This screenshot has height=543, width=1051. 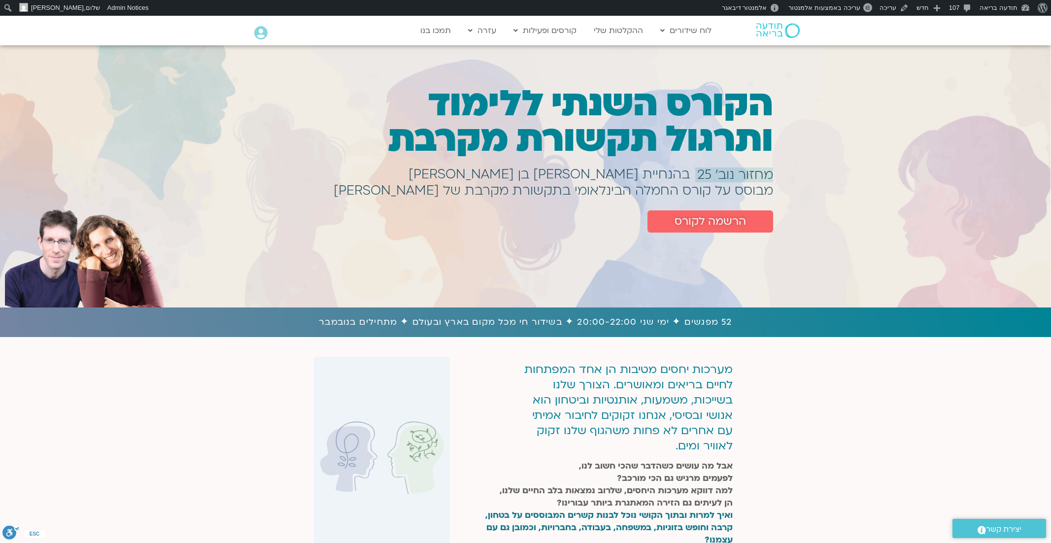 What do you see at coordinates (710, 221) in the screenshot?
I see `span: הרשמה לקורס` at bounding box center [710, 221].